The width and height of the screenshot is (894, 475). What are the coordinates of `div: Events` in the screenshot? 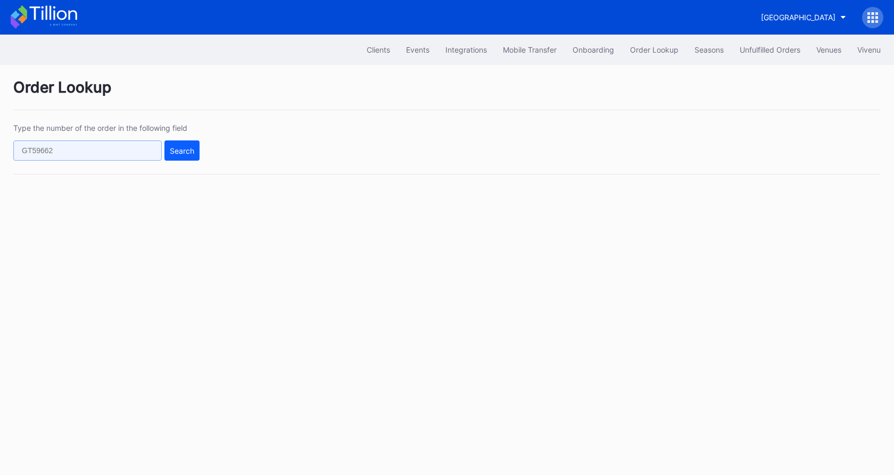 It's located at (418, 49).